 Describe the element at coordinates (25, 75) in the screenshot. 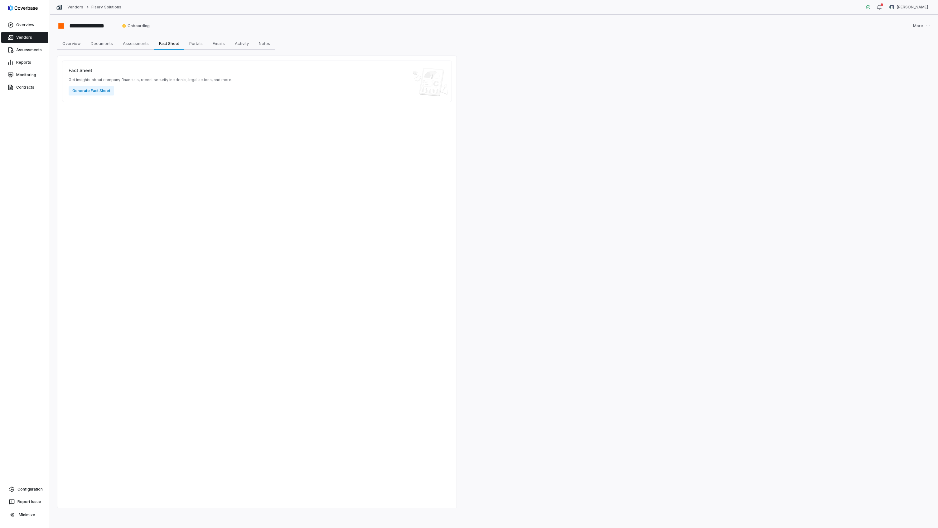

I see `a: Monitoring` at that location.